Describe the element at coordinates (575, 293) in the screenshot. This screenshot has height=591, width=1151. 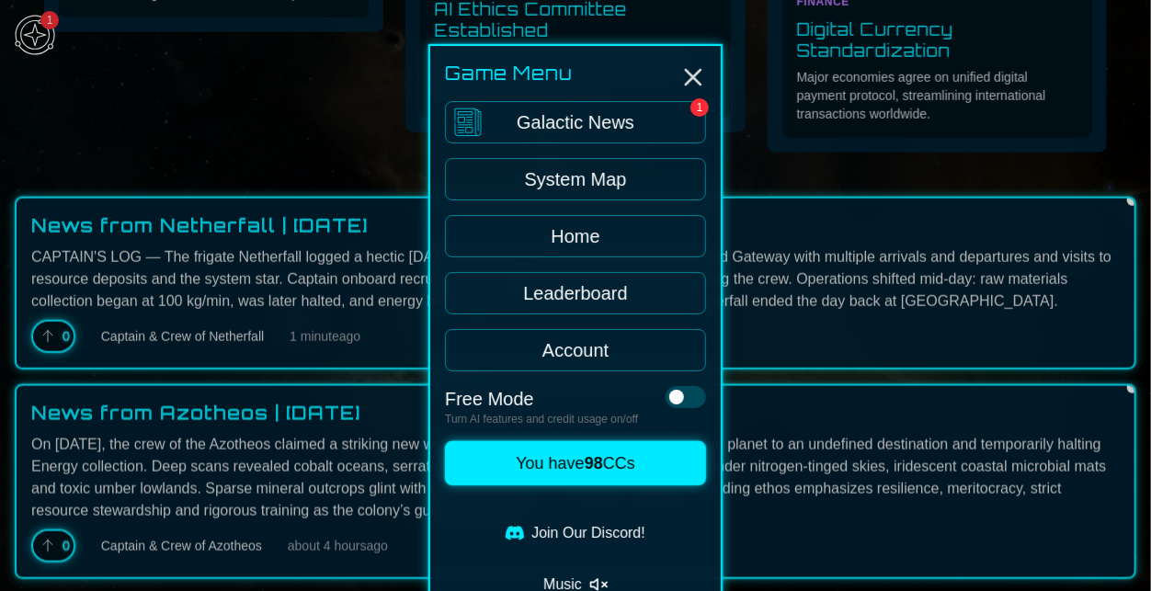
I see `a: Leaderboard` at that location.